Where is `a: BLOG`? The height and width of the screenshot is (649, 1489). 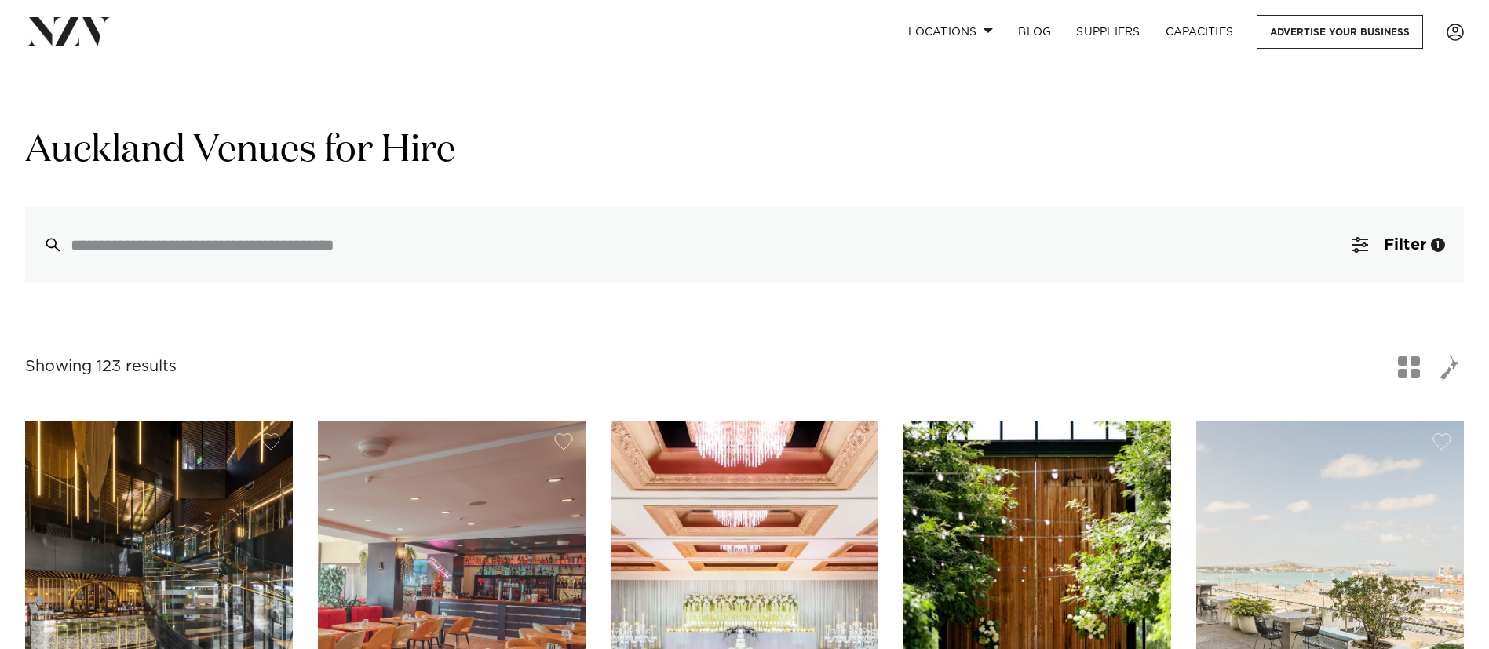
a: BLOG is located at coordinates (1034, 31).